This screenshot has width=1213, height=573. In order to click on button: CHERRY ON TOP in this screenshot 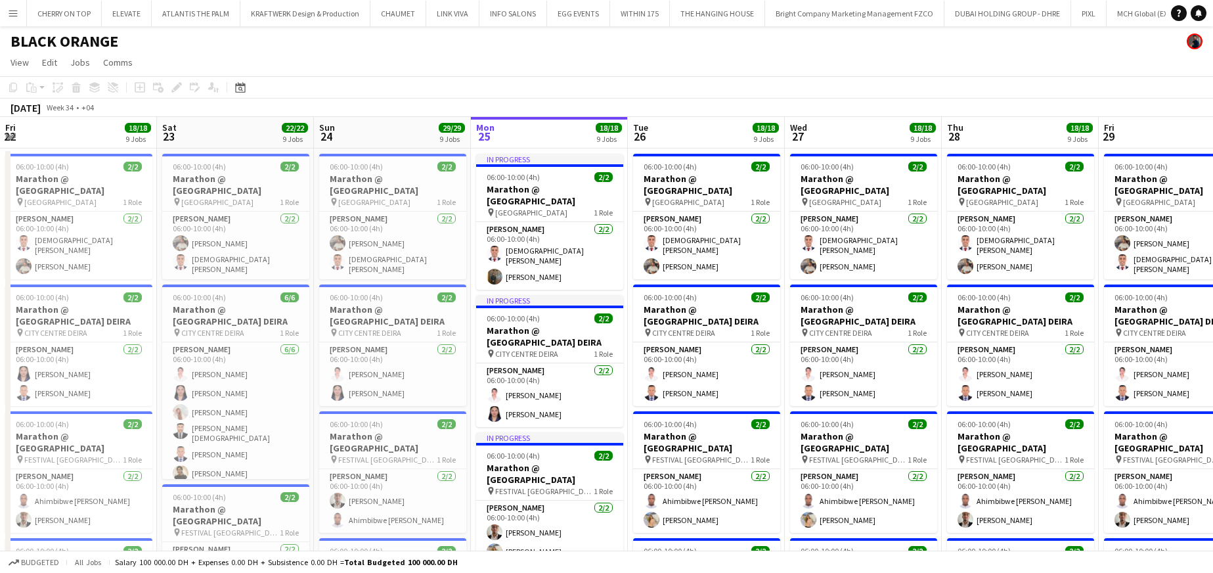, I will do `click(64, 13)`.